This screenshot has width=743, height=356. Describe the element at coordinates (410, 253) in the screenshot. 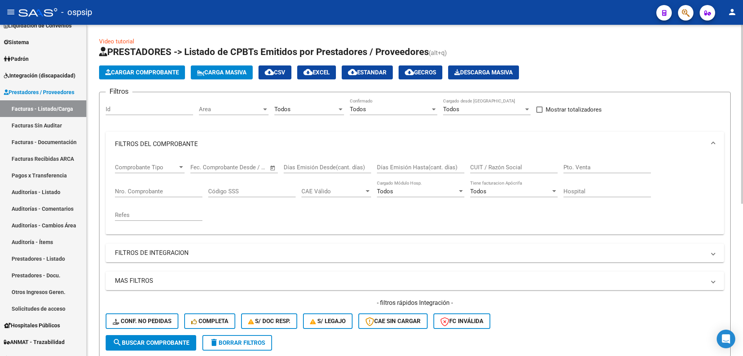

I see `mat-panel-title: FILTROS DE INTEGRACION` at that location.